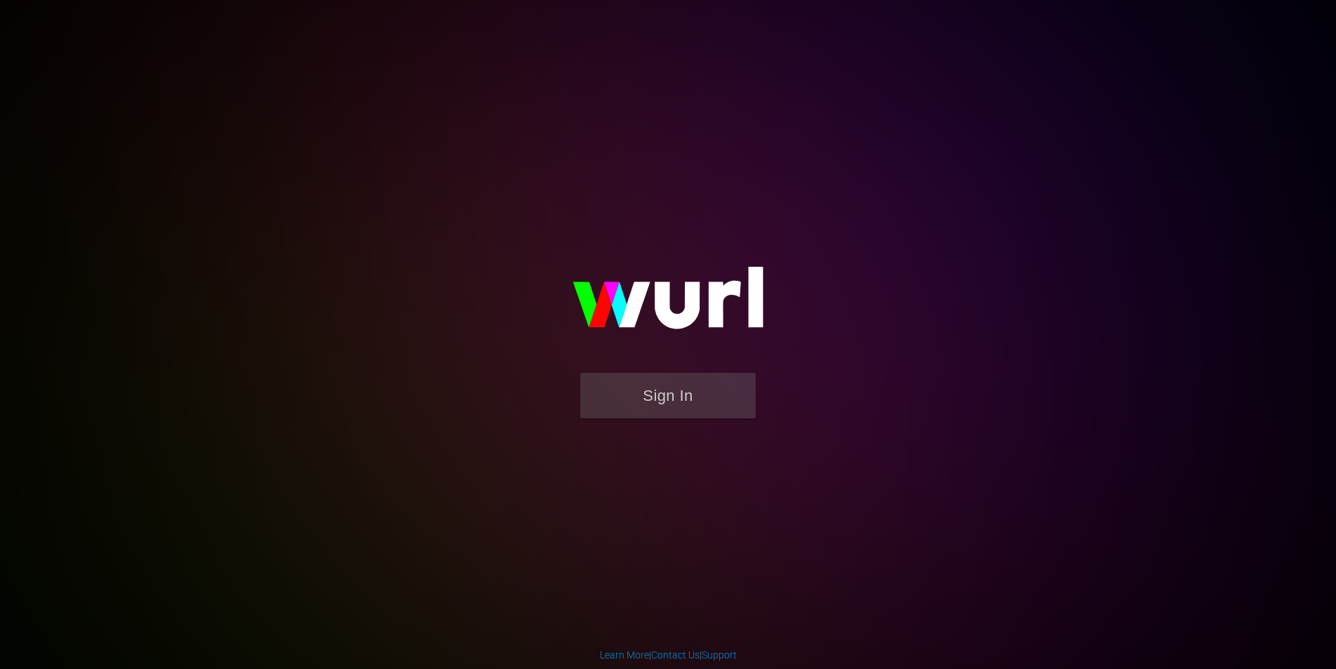  I want to click on a: Learn More, so click(624, 655).